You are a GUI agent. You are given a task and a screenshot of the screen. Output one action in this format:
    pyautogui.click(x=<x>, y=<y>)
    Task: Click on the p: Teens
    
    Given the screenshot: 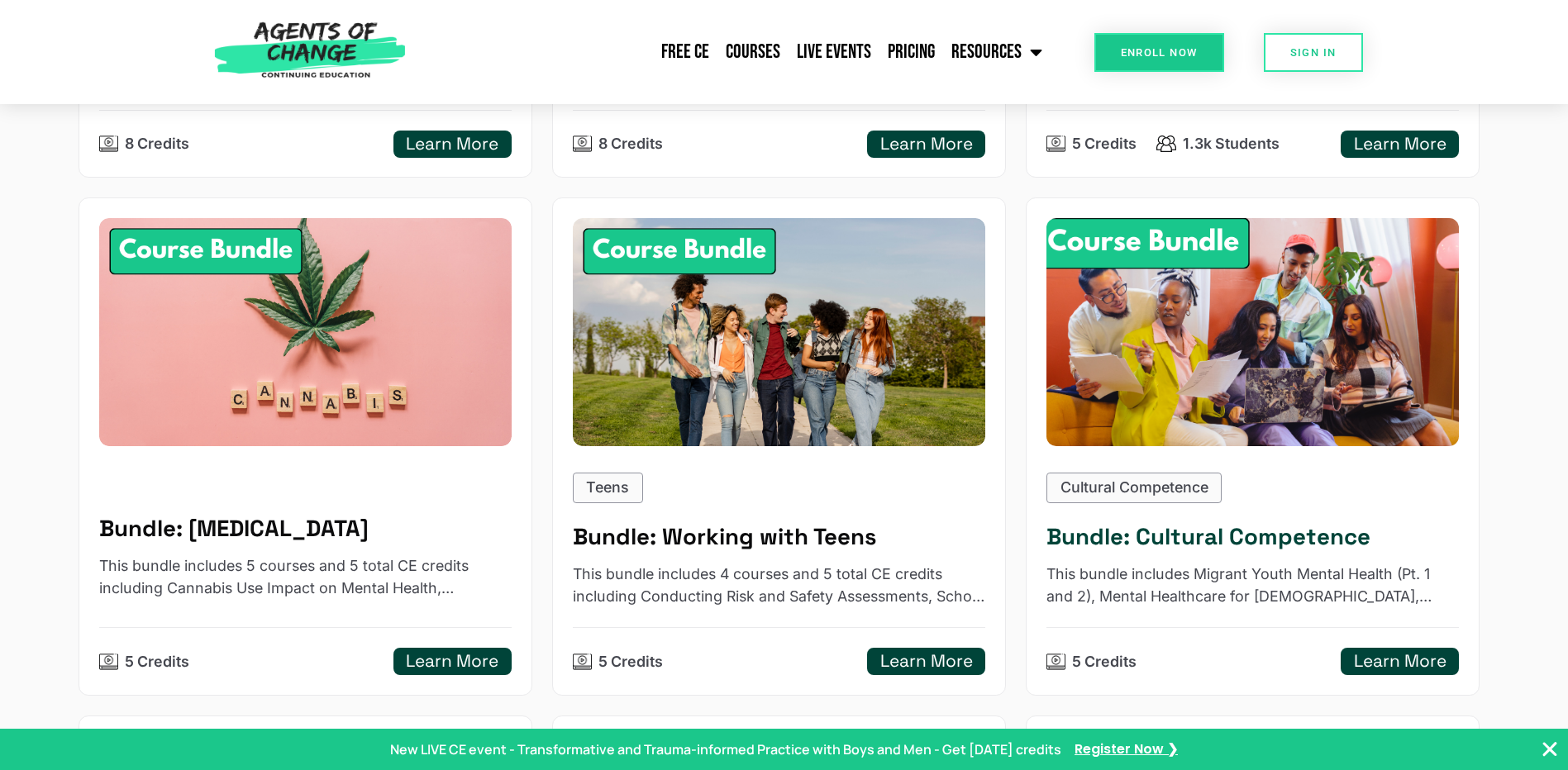 What is the action you would take?
    pyautogui.click(x=607, y=488)
    